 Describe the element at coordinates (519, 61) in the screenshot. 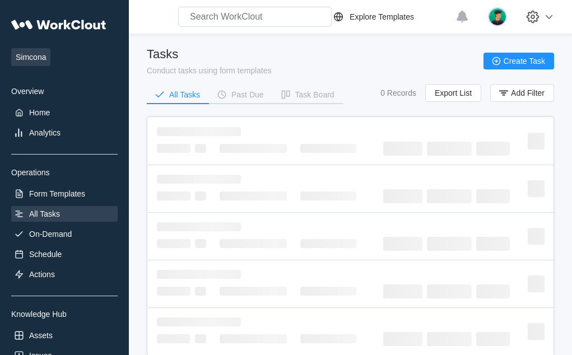

I see `button: Create Task` at that location.